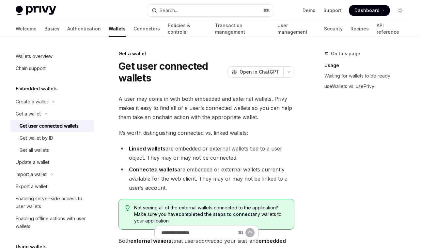 This screenshot has width=421, height=248. I want to click on a: Waiting for wallets to be ready, so click(368, 76).